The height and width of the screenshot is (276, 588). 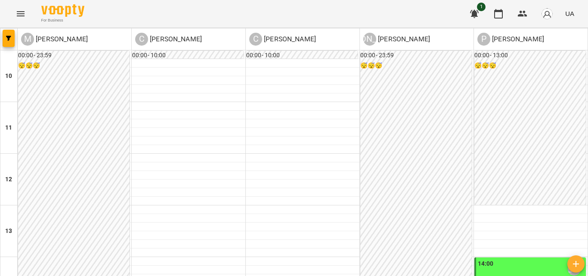 What do you see at coordinates (576, 264) in the screenshot?
I see `button: Створити урок` at bounding box center [576, 264].